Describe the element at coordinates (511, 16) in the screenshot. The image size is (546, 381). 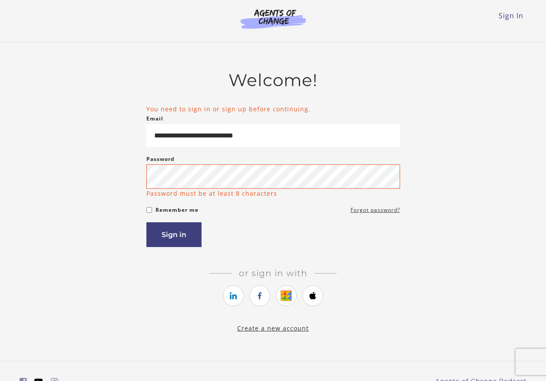
I see `a: Sign In` at that location.